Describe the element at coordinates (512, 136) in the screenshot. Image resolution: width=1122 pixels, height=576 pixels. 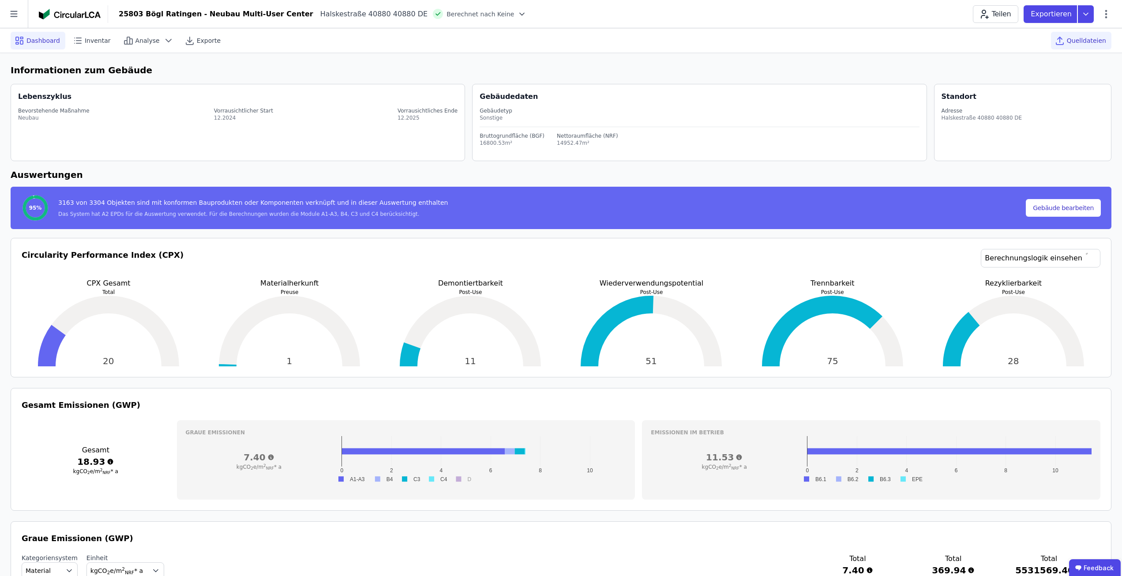
I see `div: Bruttogrundfläche (BGF)` at that location.